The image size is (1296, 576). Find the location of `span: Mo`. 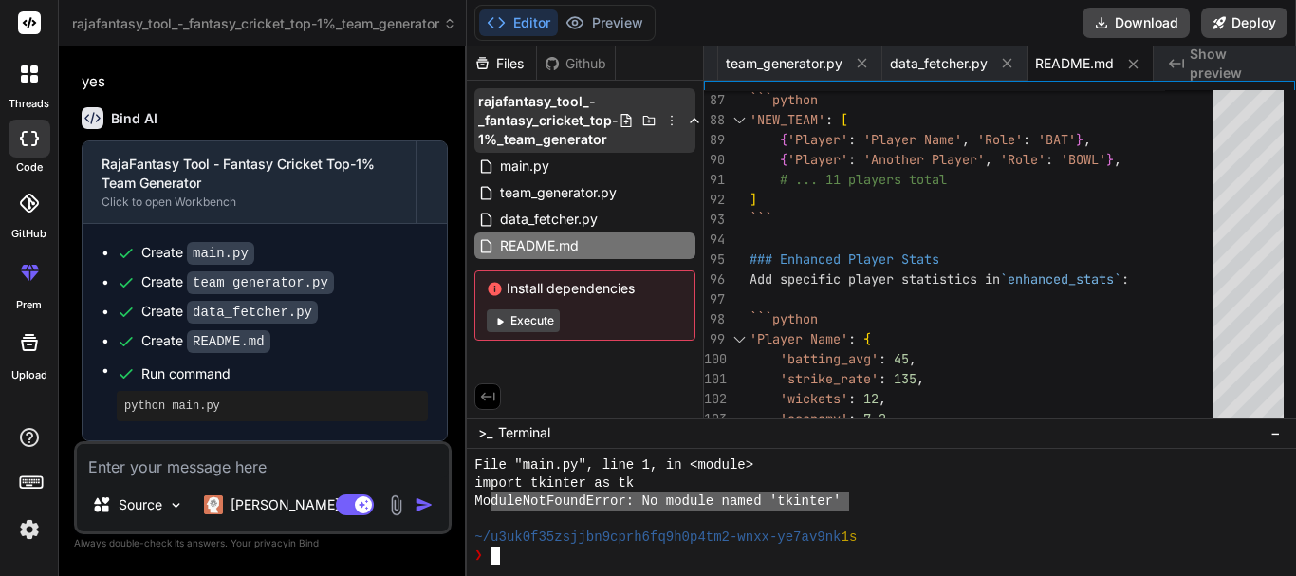

span: Mo is located at coordinates (482, 501).